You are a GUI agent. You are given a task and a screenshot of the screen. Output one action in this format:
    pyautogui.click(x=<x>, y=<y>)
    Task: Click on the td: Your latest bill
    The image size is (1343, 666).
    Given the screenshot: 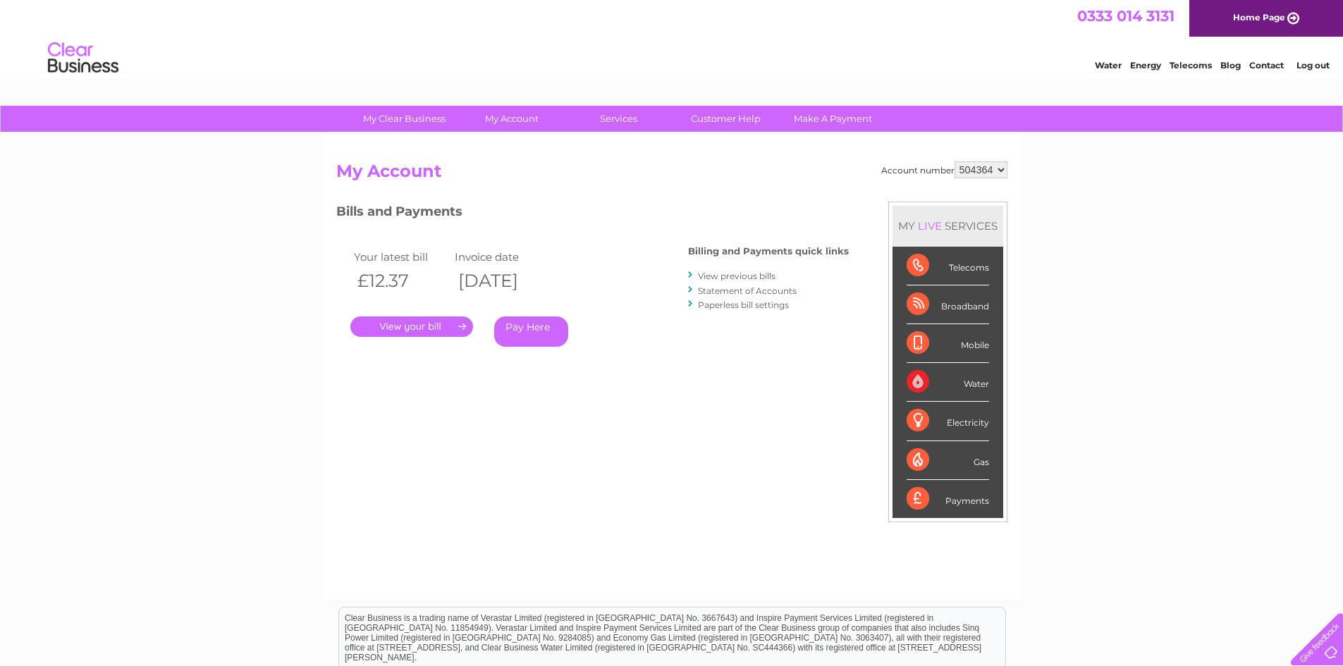 What is the action you would take?
    pyautogui.click(x=401, y=257)
    